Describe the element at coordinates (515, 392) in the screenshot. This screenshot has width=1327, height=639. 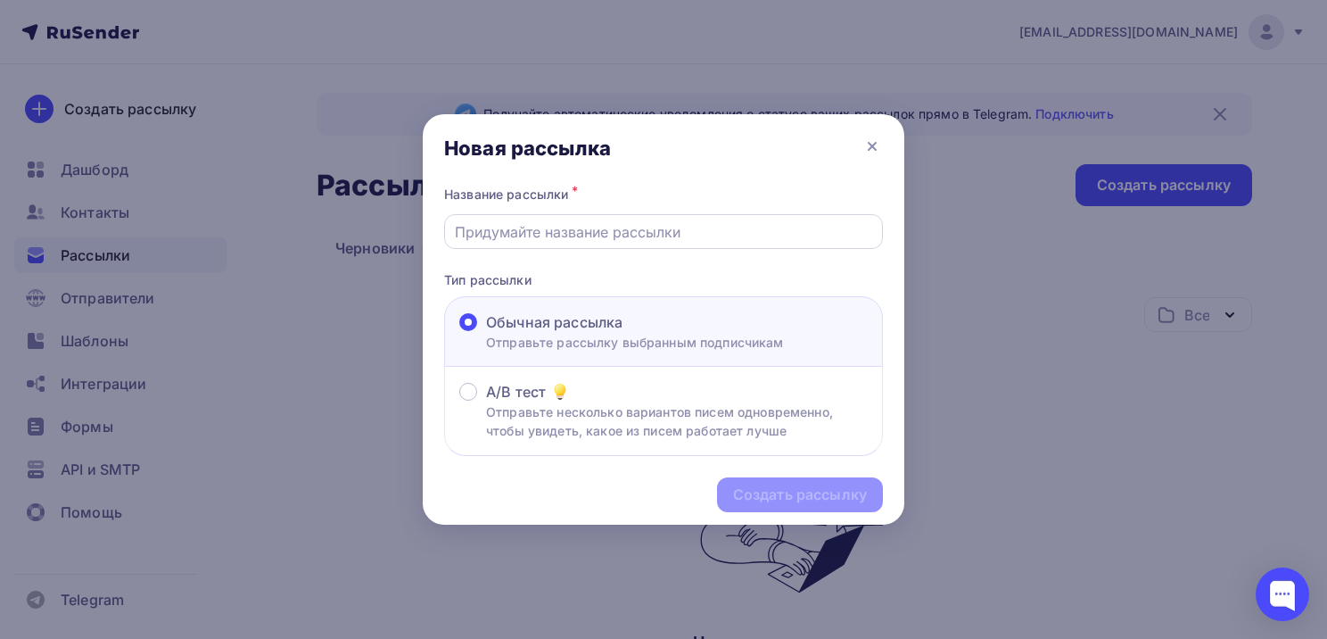
I see `span: A/B тест` at that location.